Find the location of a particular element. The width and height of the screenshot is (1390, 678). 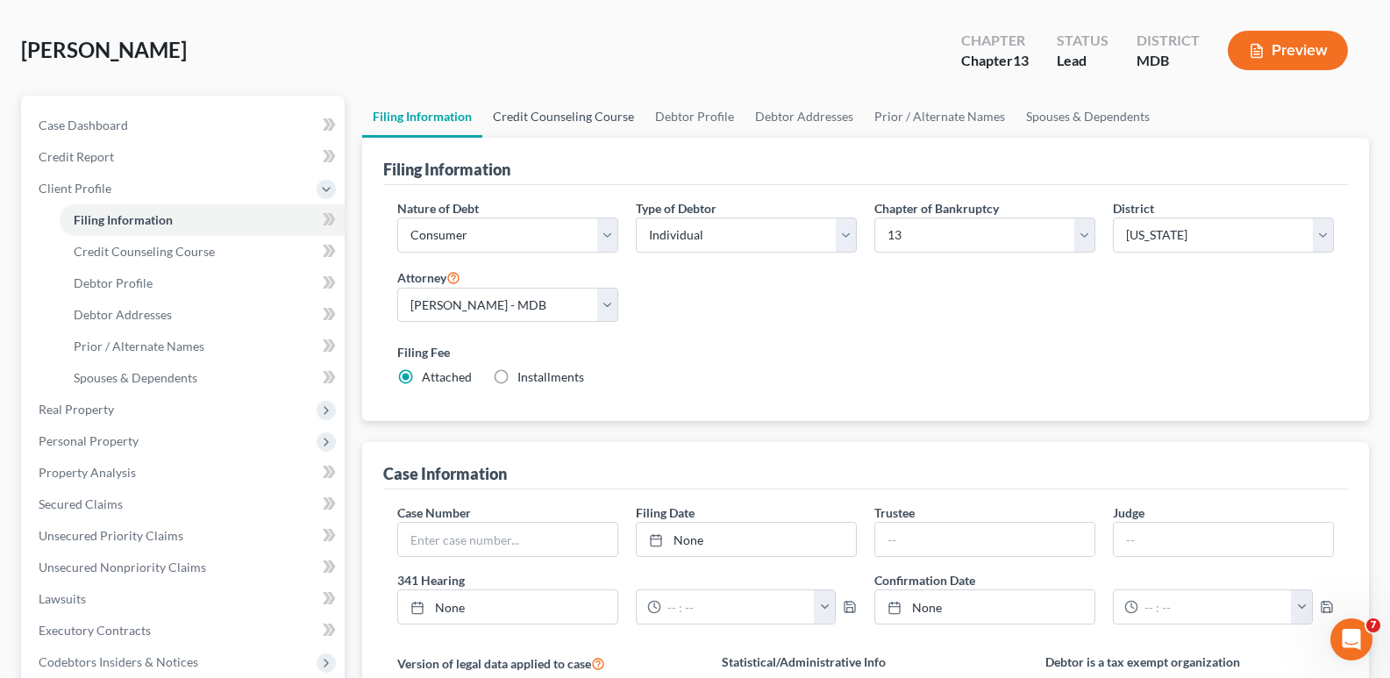

span: Debtor Addresses is located at coordinates (123, 314).